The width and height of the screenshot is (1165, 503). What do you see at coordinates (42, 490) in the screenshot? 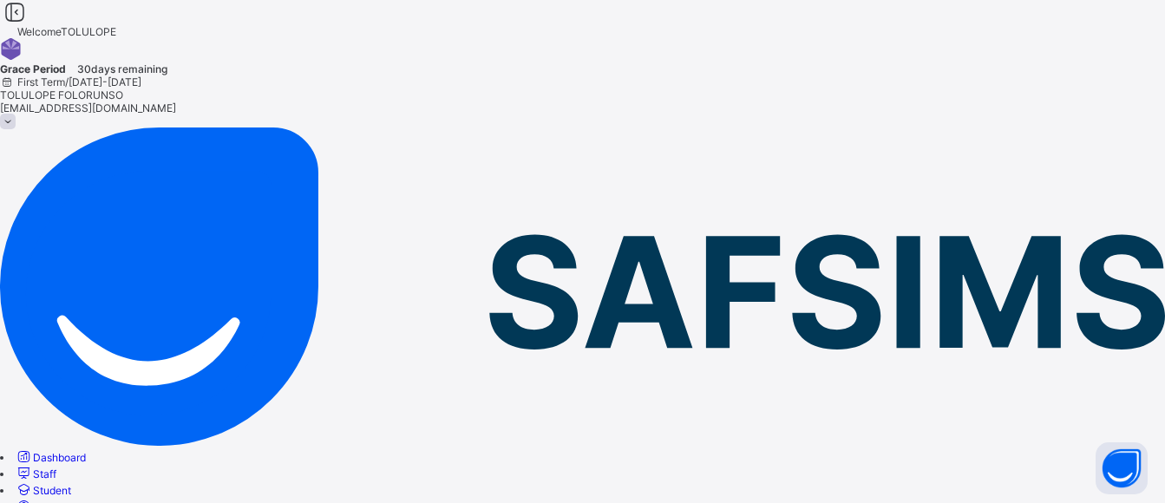
I see `a: Student` at bounding box center [42, 490].